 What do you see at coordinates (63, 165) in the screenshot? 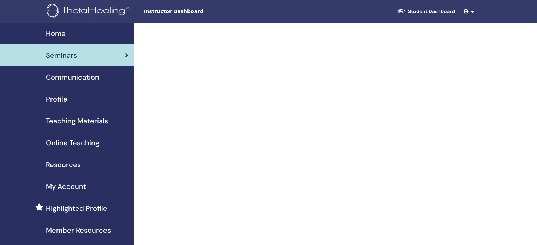
I see `span: Resources` at bounding box center [63, 165].